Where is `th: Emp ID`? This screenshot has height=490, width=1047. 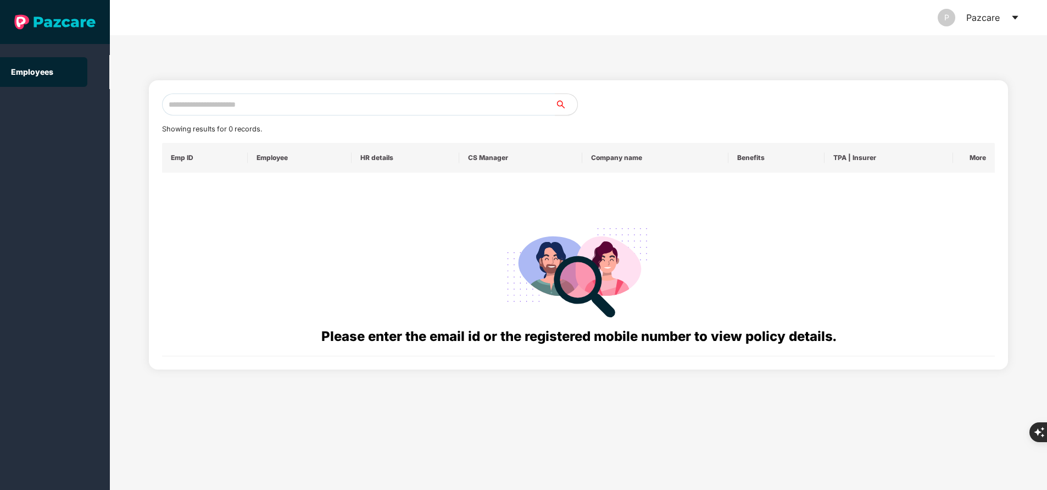
th: Emp ID is located at coordinates (205, 158).